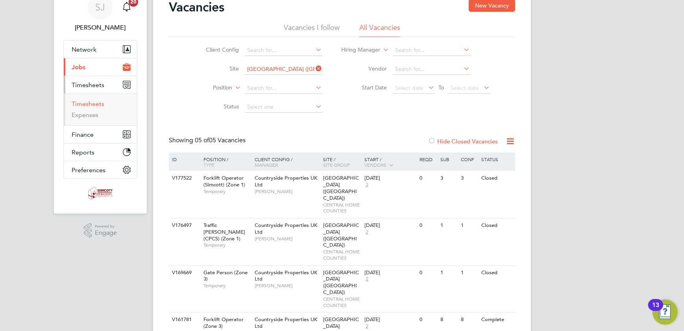  What do you see at coordinates (184, 225) in the screenshot?
I see `div: V176497` at bounding box center [184, 225].